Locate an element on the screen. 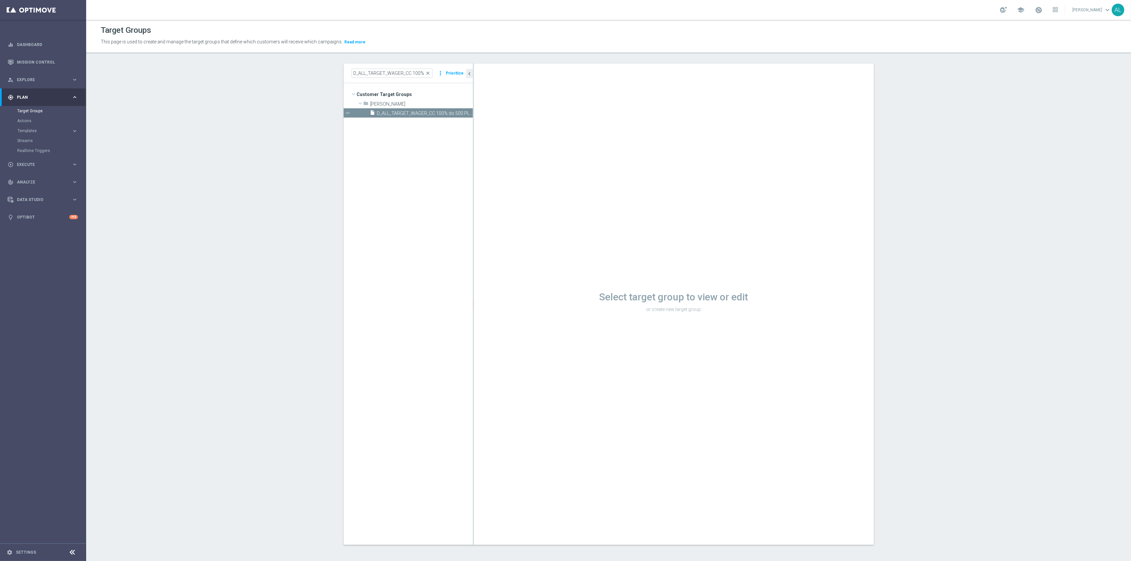  div: +10 is located at coordinates (74, 217).